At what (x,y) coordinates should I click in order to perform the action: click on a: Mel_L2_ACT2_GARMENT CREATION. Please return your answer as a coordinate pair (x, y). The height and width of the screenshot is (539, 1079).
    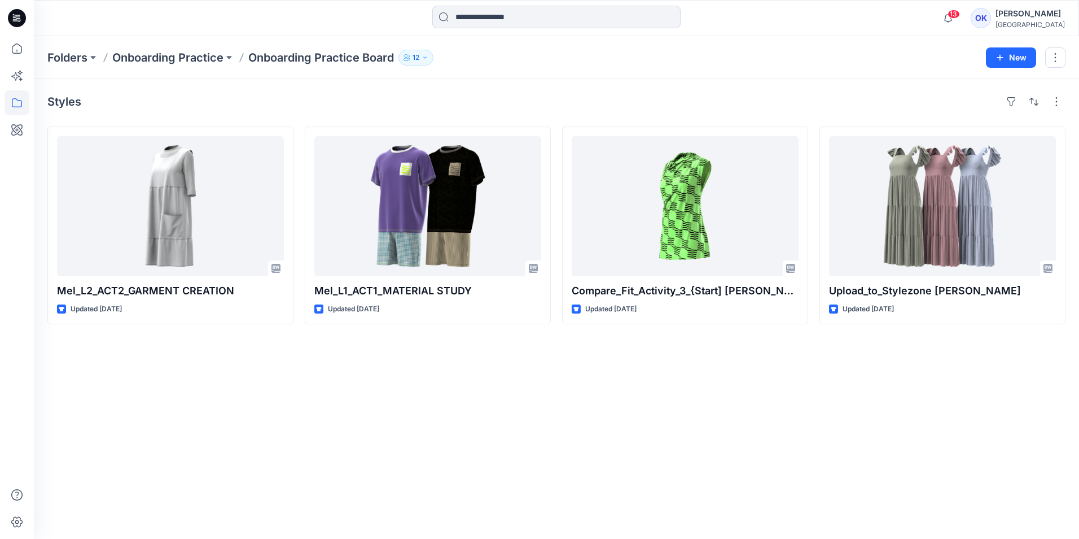
    Looking at the image, I should click on (170, 206).